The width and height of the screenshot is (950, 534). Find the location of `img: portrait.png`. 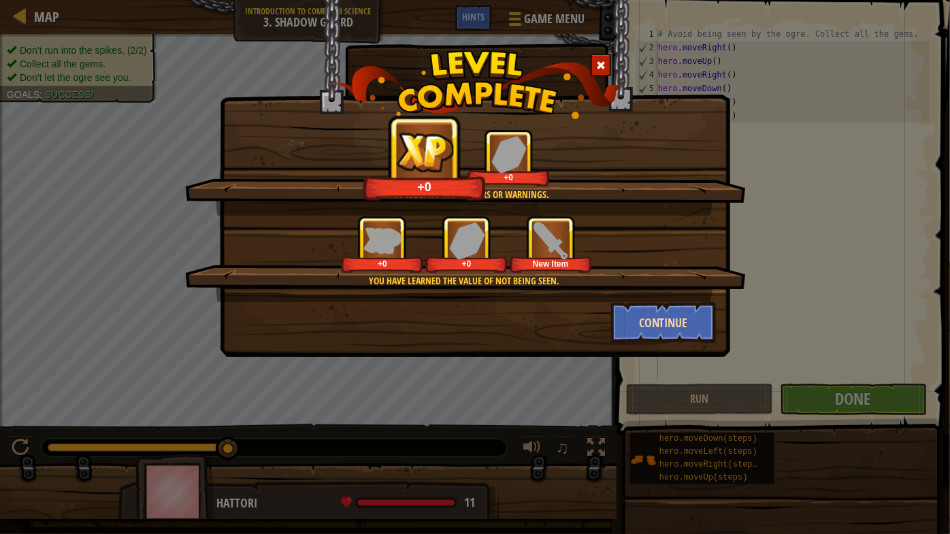

img: portrait.png is located at coordinates (551, 240).